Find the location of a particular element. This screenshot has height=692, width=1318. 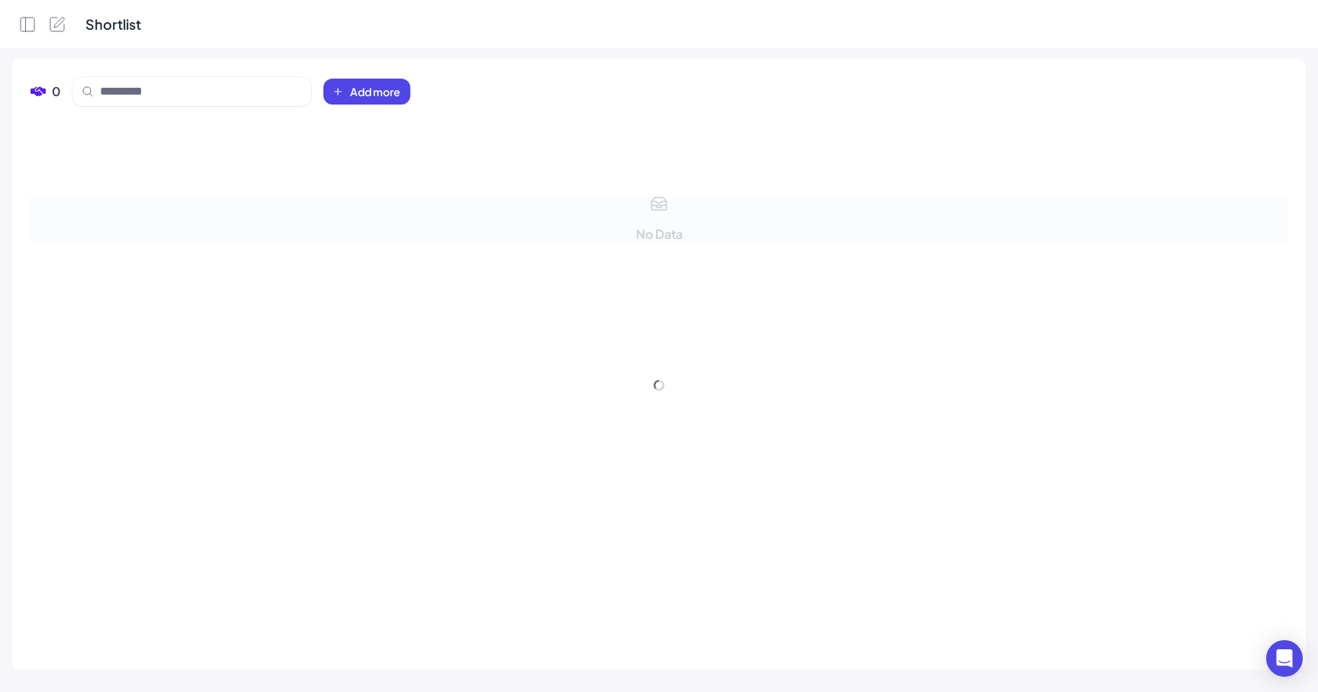

span: Add more is located at coordinates (375, 92).